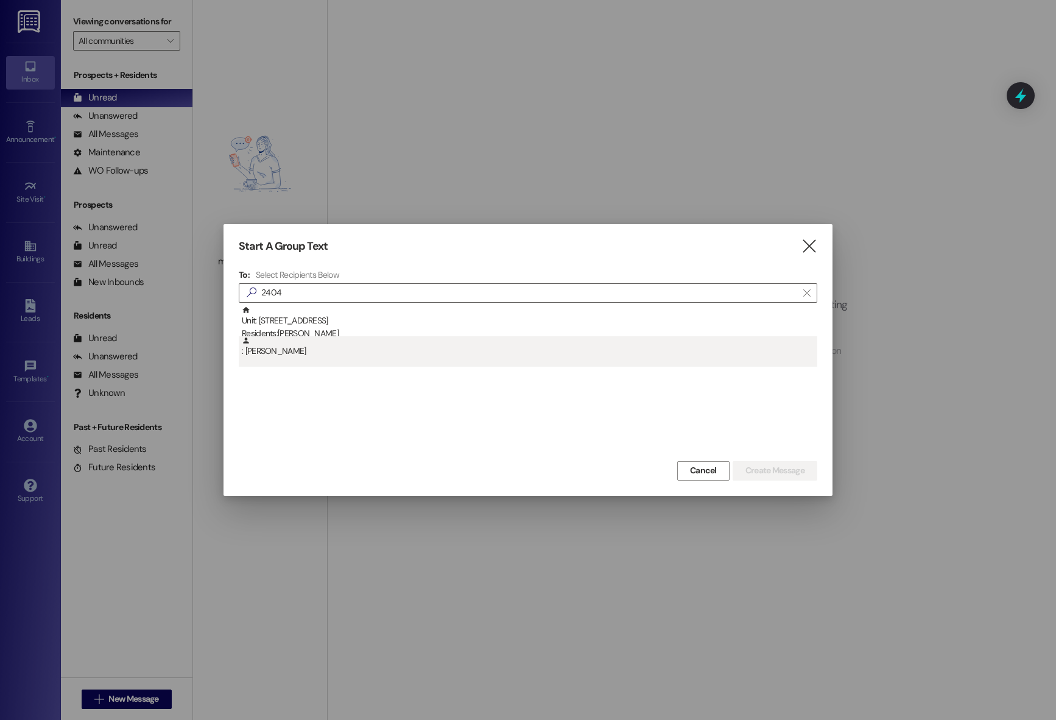 This screenshot has height=720, width=1056. What do you see at coordinates (703, 470) in the screenshot?
I see `span: Cancel` at bounding box center [703, 470].